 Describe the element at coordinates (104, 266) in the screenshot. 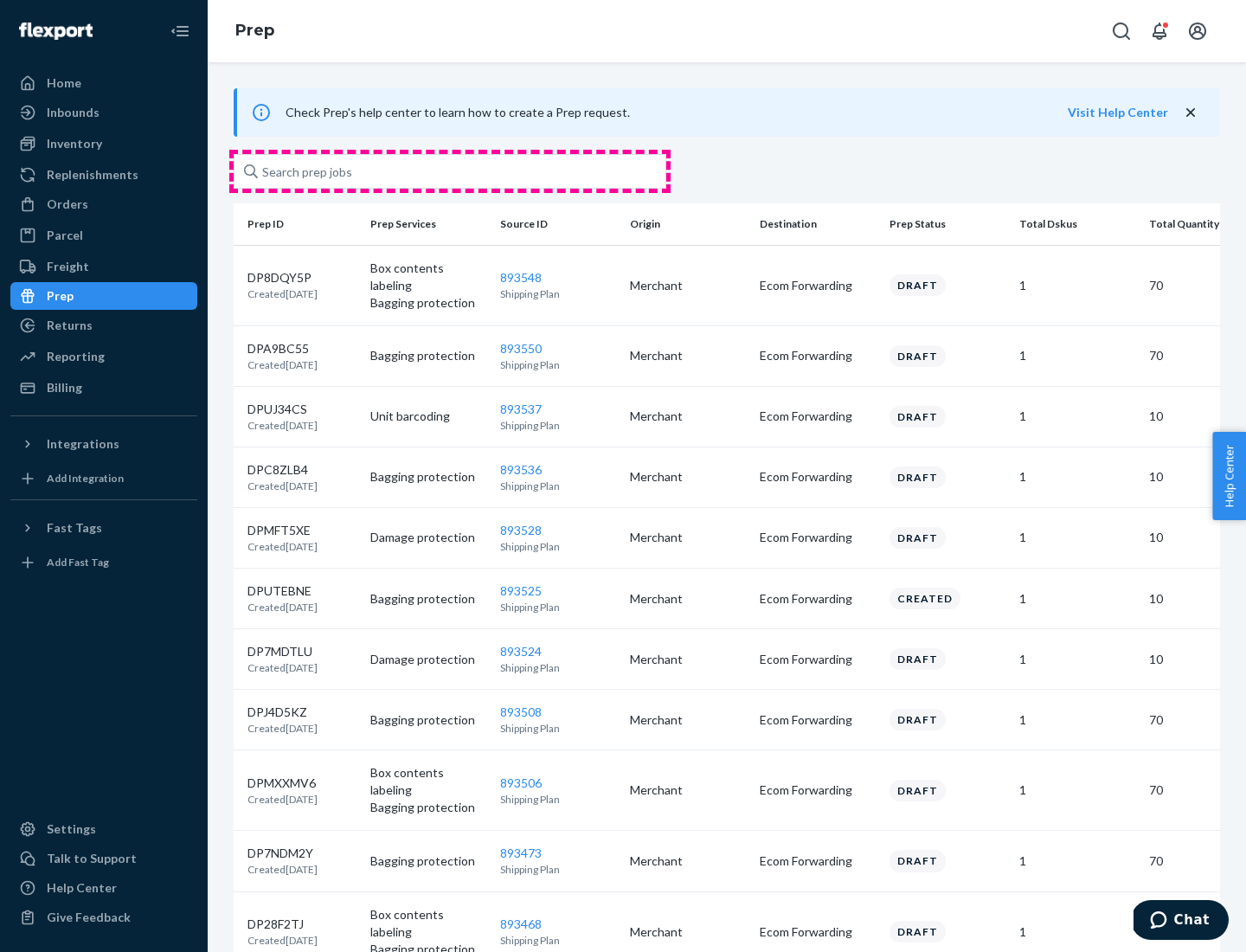

I see `a: Freight` at that location.